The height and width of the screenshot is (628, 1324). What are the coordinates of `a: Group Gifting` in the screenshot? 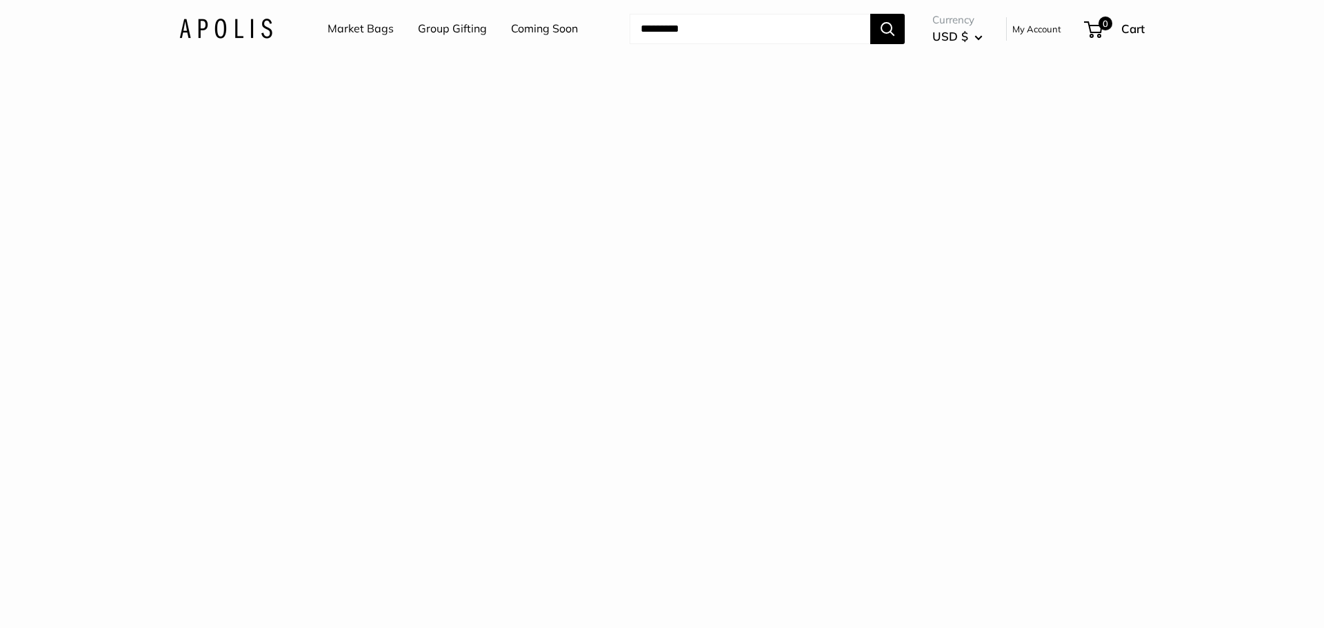 It's located at (452, 29).